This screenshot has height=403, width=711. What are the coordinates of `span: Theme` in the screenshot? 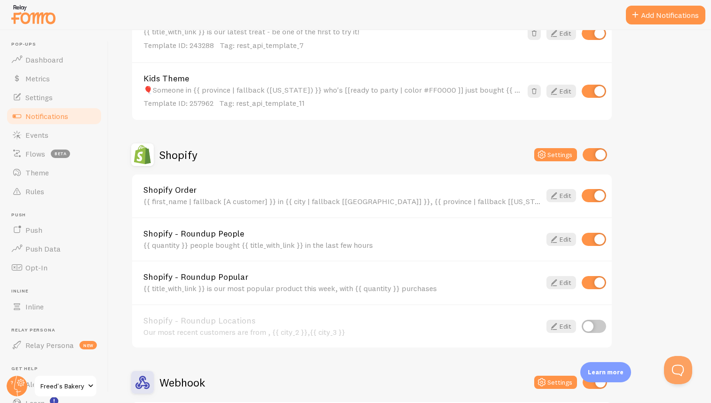 It's located at (37, 172).